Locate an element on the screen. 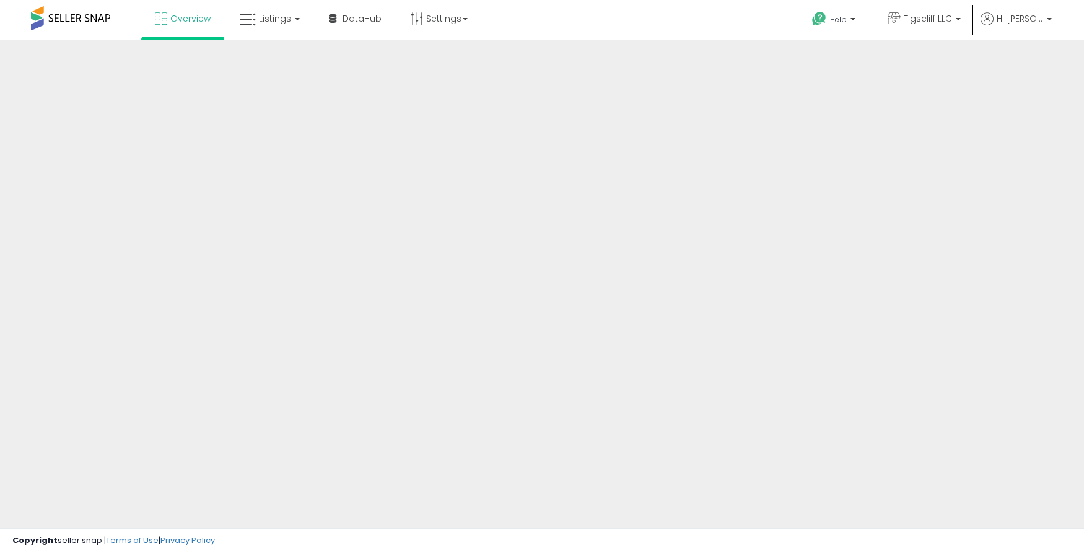 This screenshot has height=553, width=1084. strong: Copyright is located at coordinates (35, 540).